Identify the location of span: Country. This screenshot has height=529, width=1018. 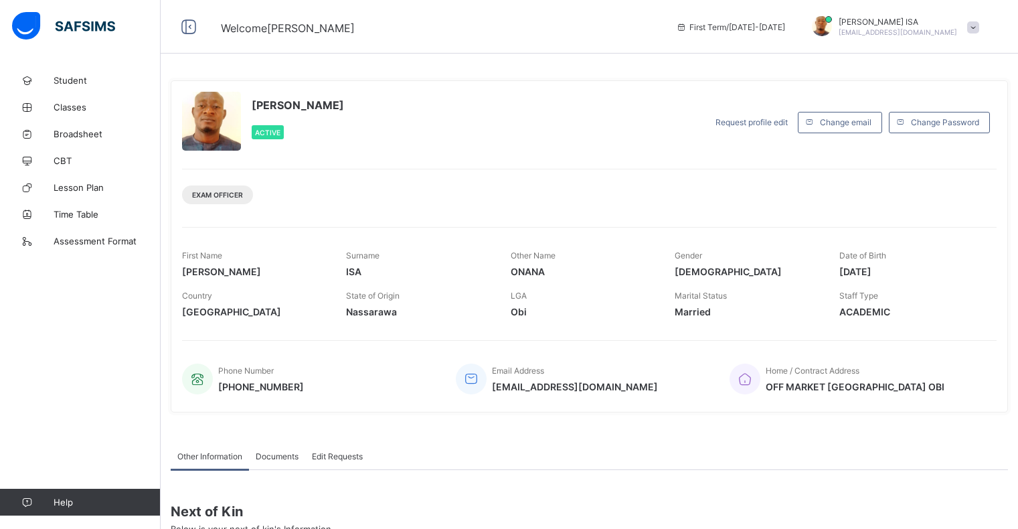
(197, 295).